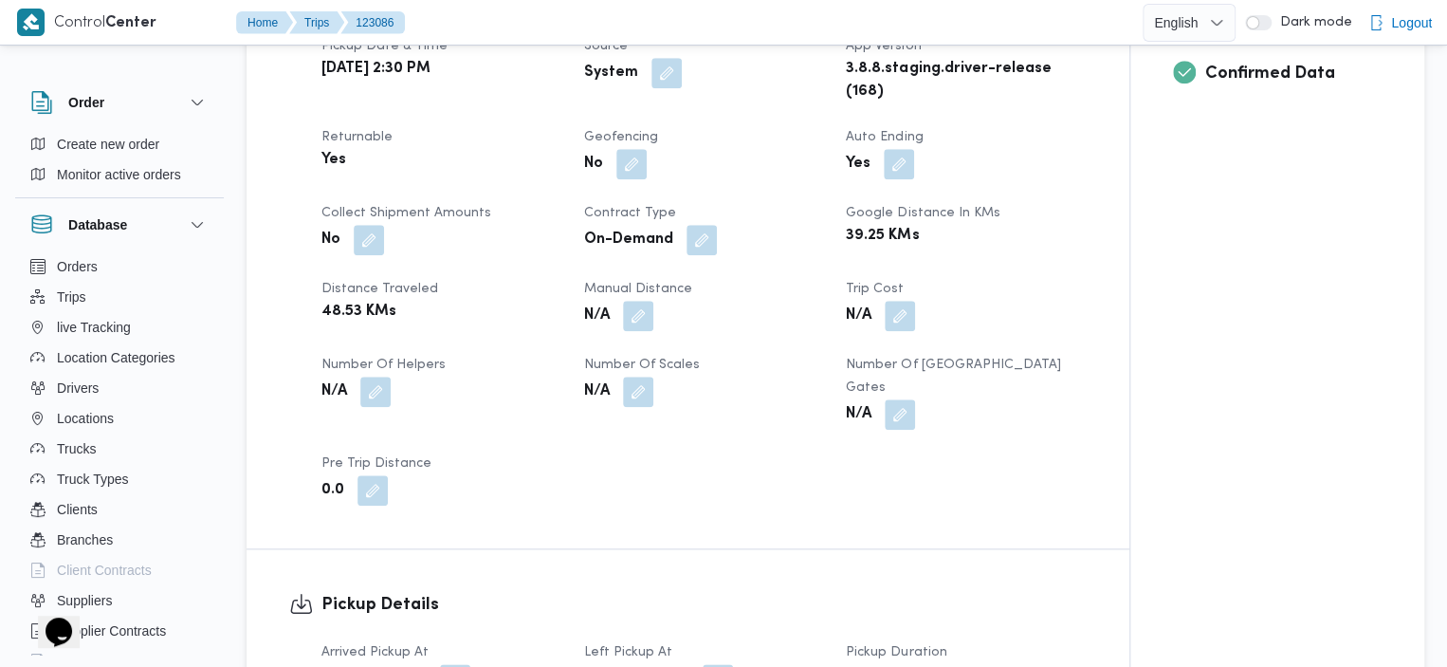 Image resolution: width=1447 pixels, height=667 pixels. I want to click on span: Collect Shipment Amounts, so click(406, 212).